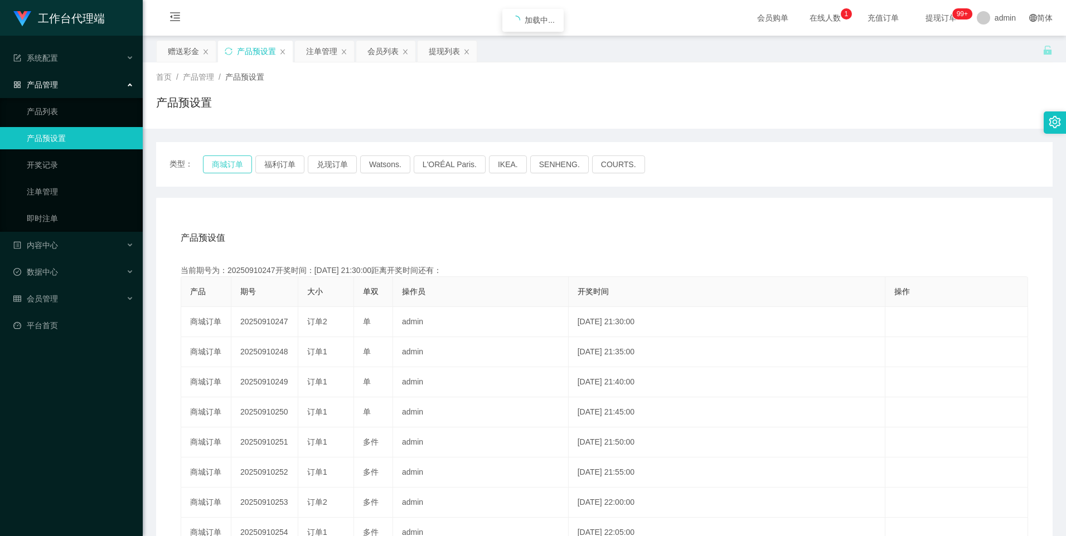  I want to click on p: 1, so click(846, 14).